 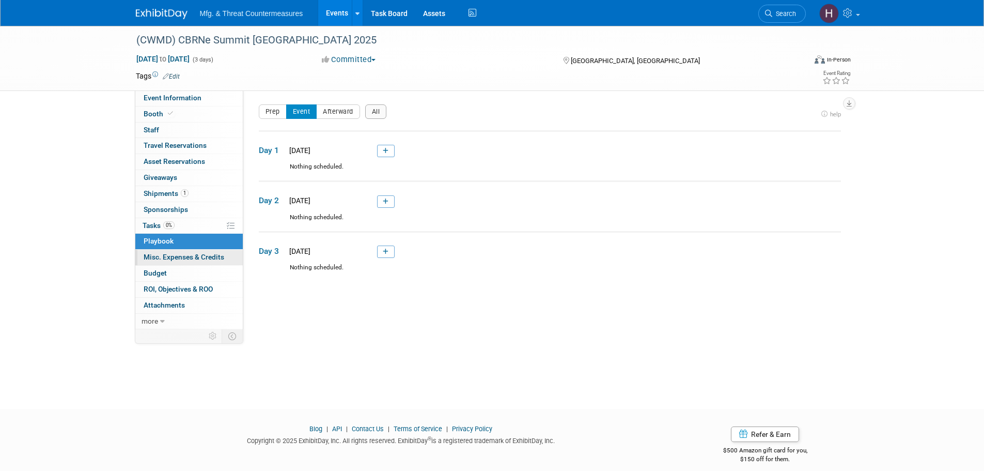 What do you see at coordinates (784, 13) in the screenshot?
I see `span: Search` at bounding box center [784, 13].